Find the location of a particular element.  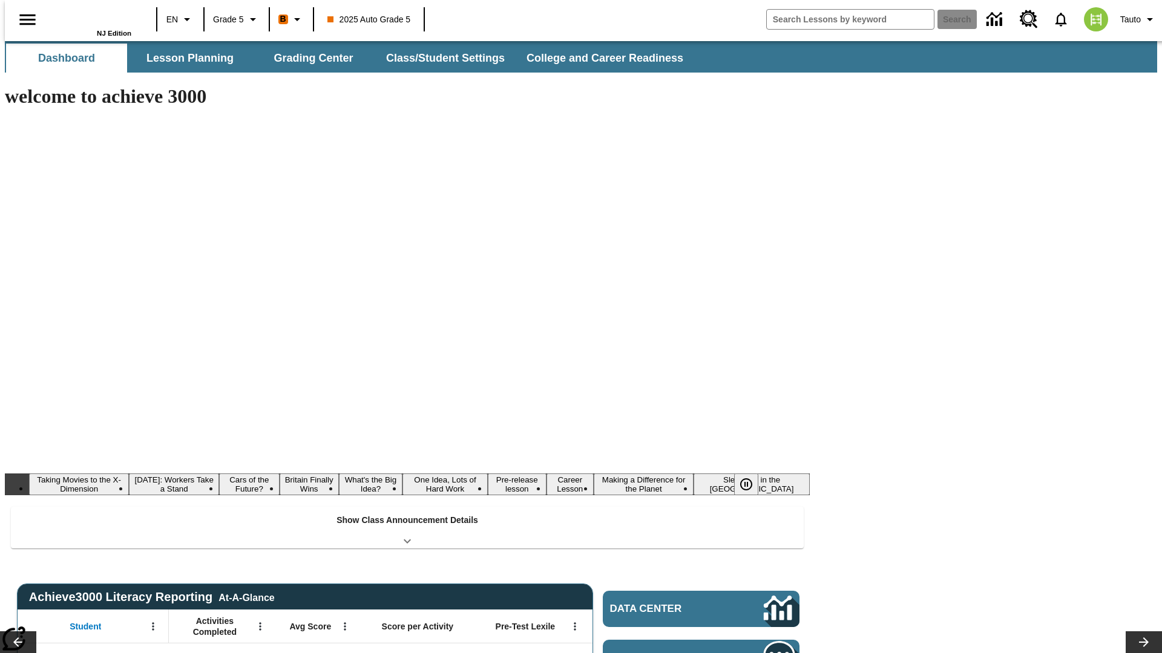

img: avatar image is located at coordinates (1096, 19).